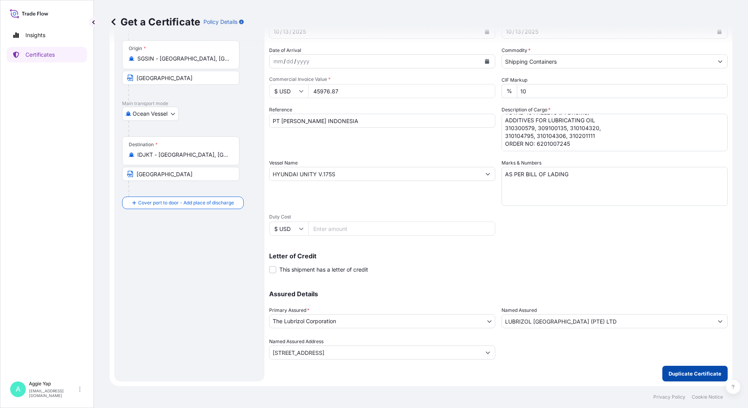 The width and height of the screenshot is (748, 408). I want to click on label: Vessel Name, so click(283, 163).